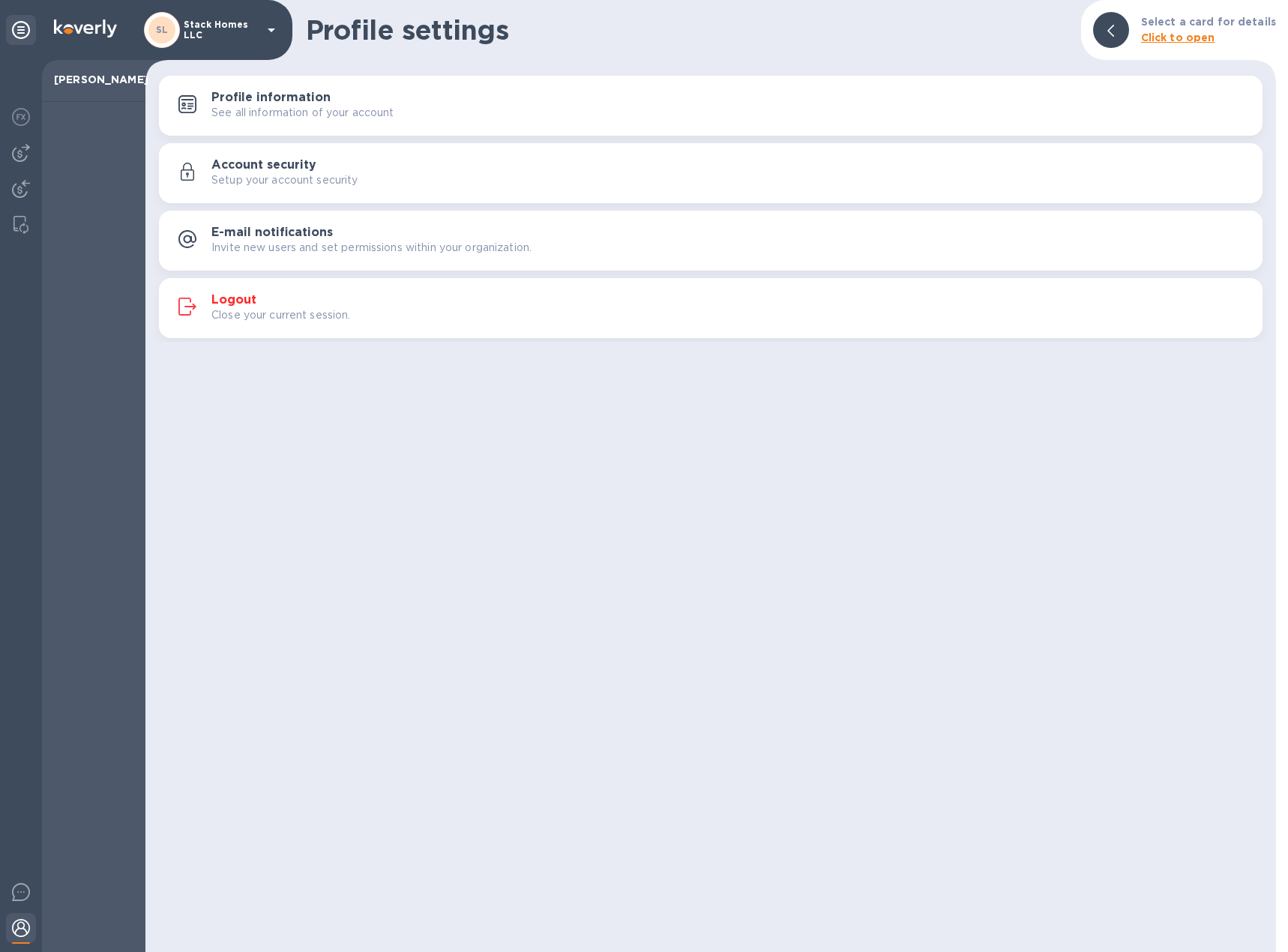 The height and width of the screenshot is (952, 1288). Describe the element at coordinates (21, 30) in the screenshot. I see `div: Unpin categories` at that location.